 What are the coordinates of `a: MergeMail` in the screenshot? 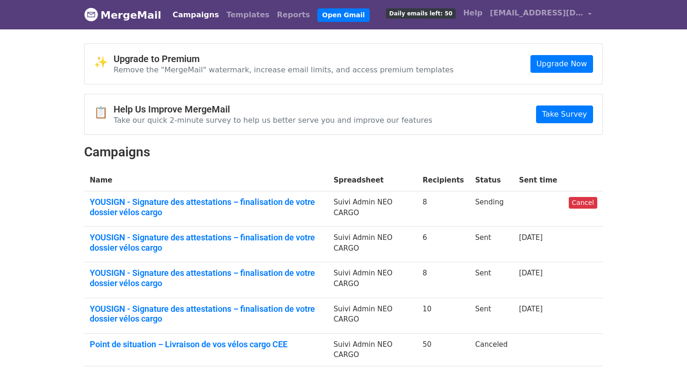 It's located at (122, 15).